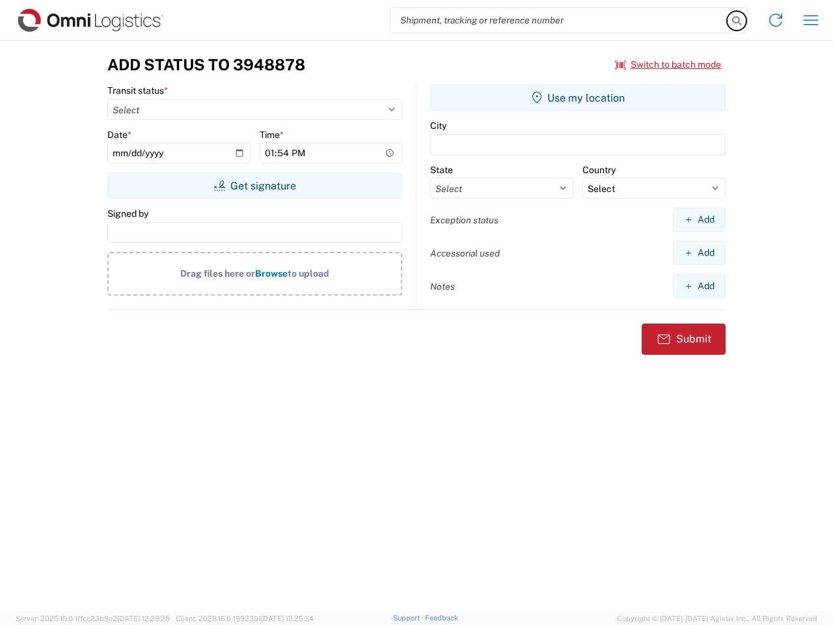 The image size is (833, 625). Describe the element at coordinates (438, 126) in the screenshot. I see `label: City` at that location.